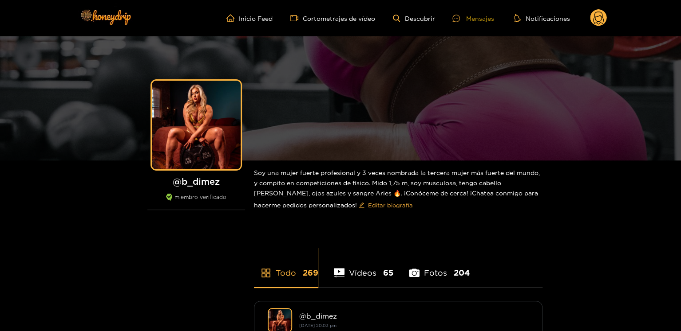 The image size is (681, 331). What do you see at coordinates (541, 18) in the screenshot?
I see `button: Notificaciones` at bounding box center [541, 18].